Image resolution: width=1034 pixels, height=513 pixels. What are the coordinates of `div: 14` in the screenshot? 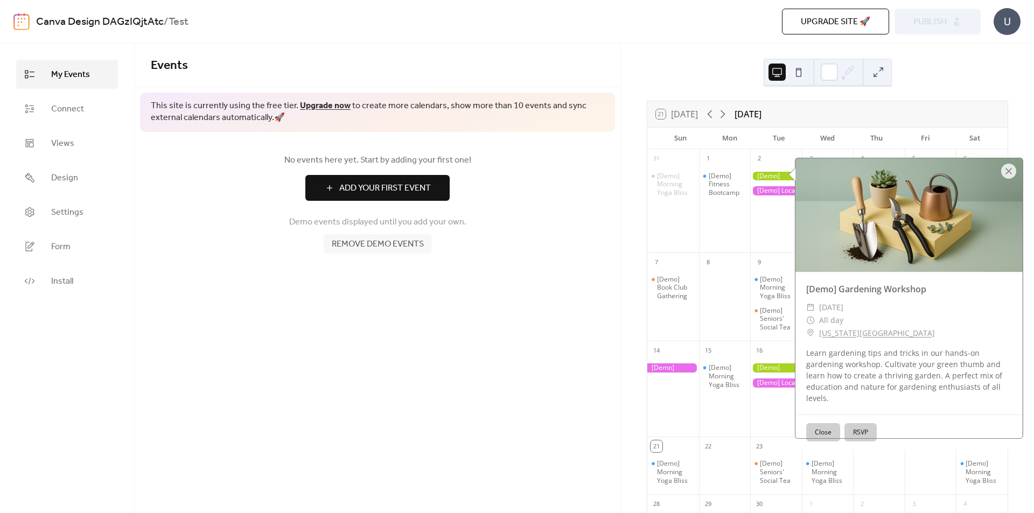 It's located at (656, 350).